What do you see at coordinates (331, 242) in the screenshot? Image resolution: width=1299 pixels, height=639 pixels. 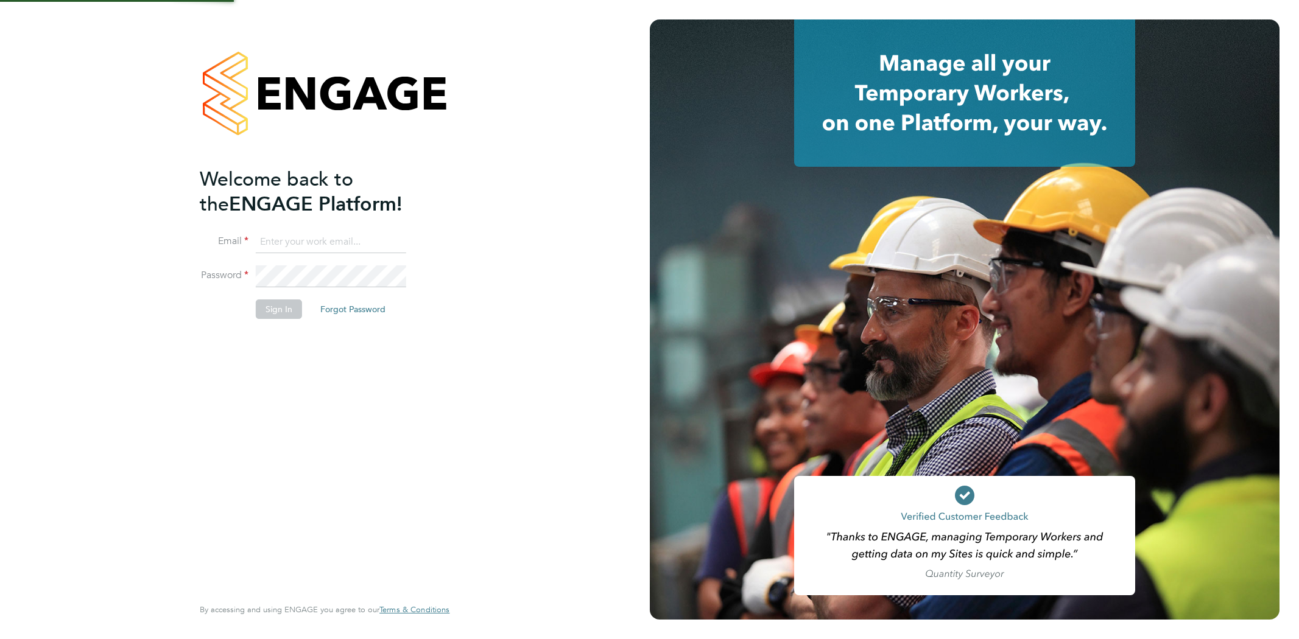 I see `input: Enter your work email...` at bounding box center [331, 242].